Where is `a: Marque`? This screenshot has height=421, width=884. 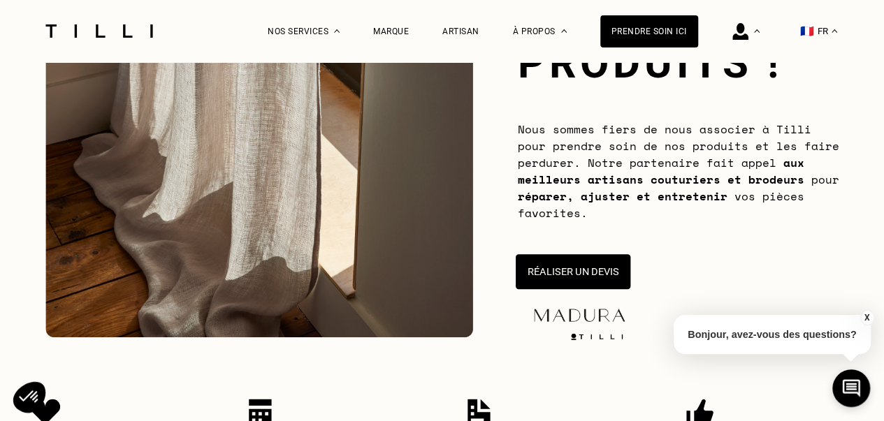
a: Marque is located at coordinates (391, 31).